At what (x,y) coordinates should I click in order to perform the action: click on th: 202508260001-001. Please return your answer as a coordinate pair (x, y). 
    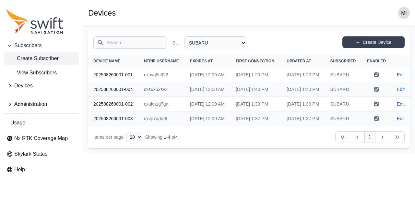
    Looking at the image, I should click on (113, 75).